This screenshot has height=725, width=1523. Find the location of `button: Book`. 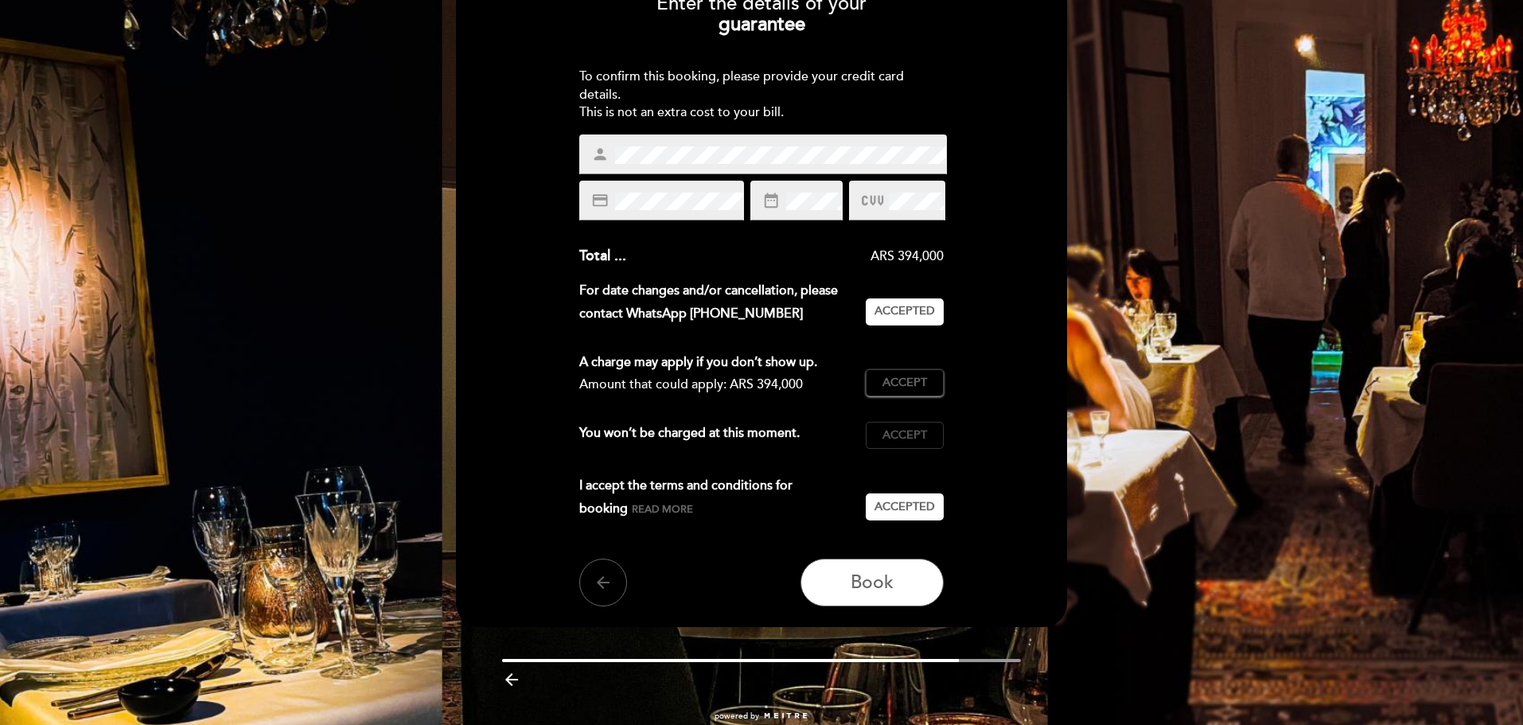

button: Book is located at coordinates (872, 583).